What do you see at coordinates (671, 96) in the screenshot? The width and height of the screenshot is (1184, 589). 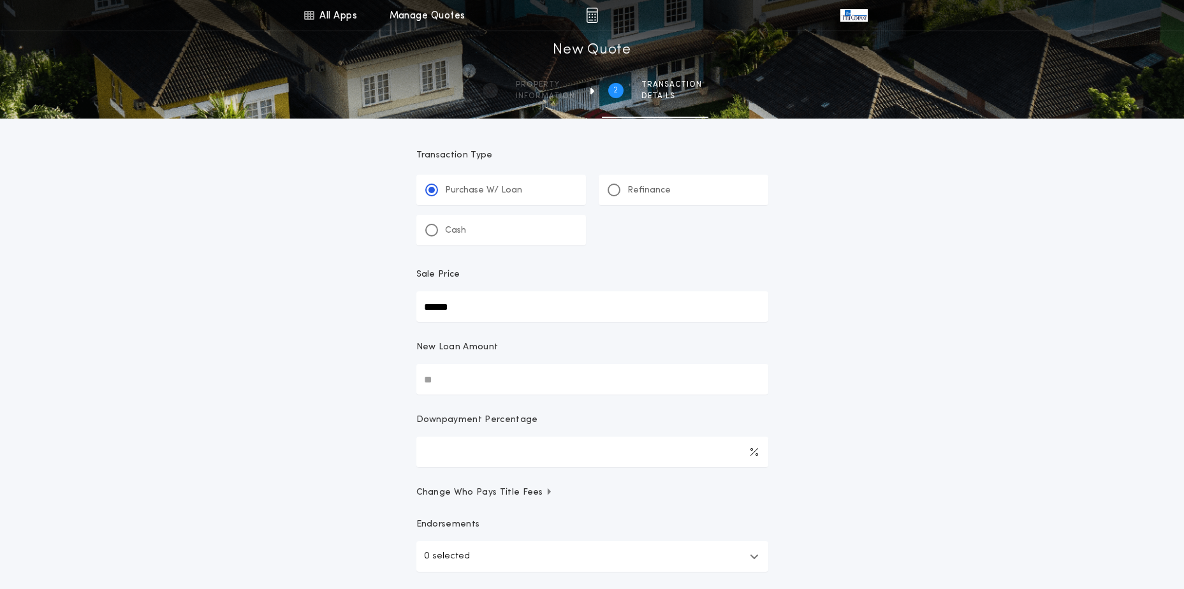 I see `span: details` at bounding box center [671, 96].